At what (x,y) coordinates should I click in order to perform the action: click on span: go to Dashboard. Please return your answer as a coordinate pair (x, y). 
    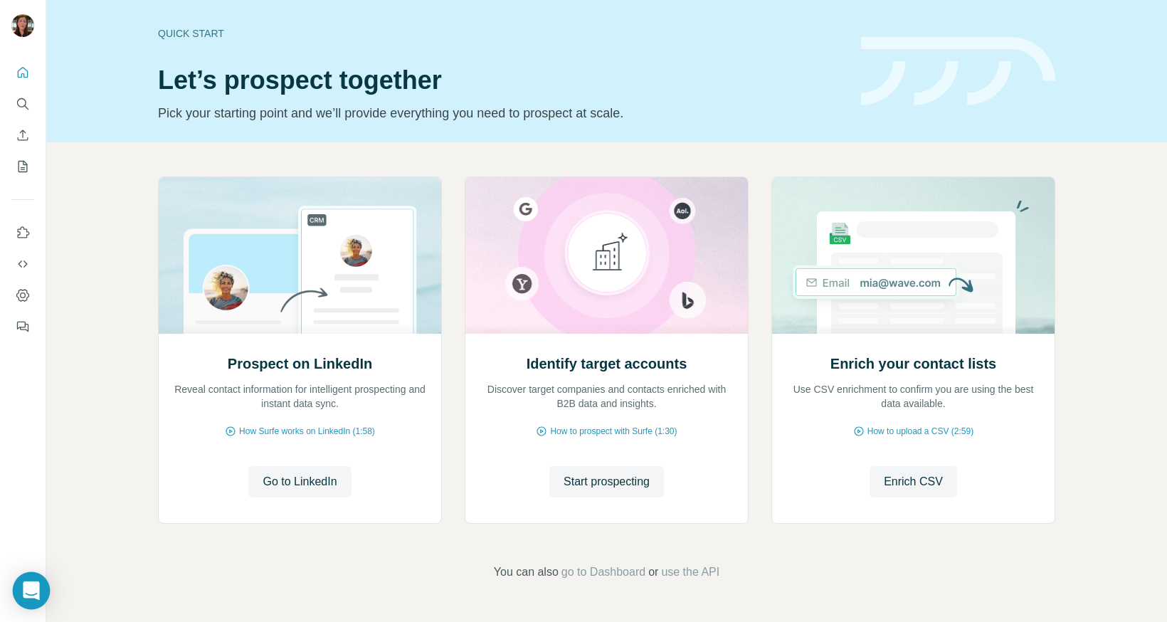
    Looking at the image, I should click on (603, 572).